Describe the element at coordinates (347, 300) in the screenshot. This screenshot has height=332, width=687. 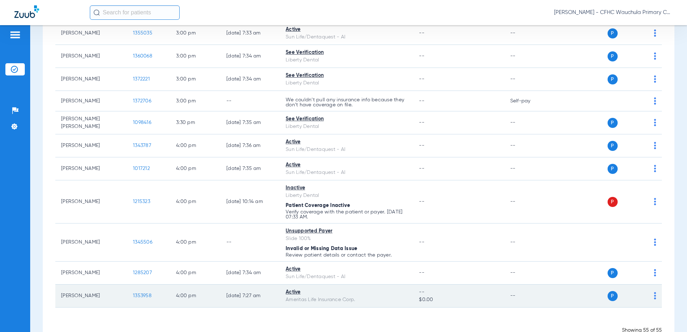
I see `div: Ameritas Life Insurance Corp.` at that location.